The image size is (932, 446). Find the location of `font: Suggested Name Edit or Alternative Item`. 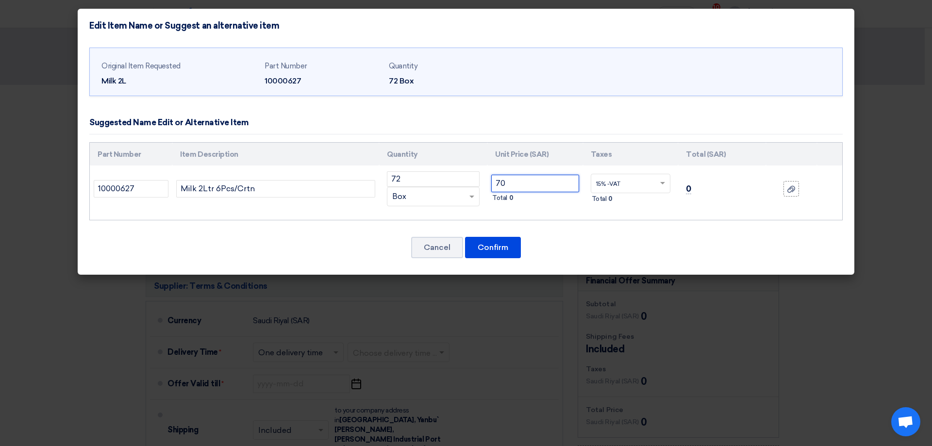

font: Suggested Name Edit or Alternative Item is located at coordinates (169, 122).